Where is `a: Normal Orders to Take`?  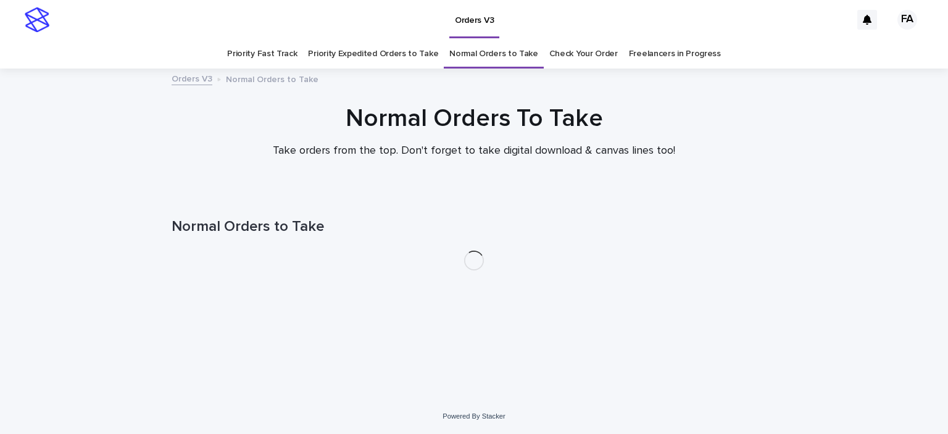 a: Normal Orders to Take is located at coordinates (494, 54).